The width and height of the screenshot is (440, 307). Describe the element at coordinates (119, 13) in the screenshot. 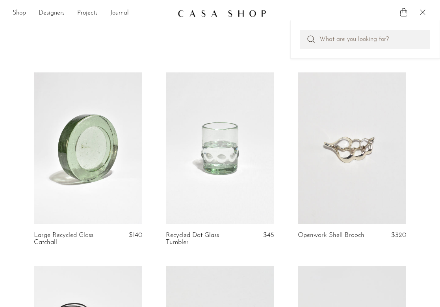

I see `a: Journal` at that location.